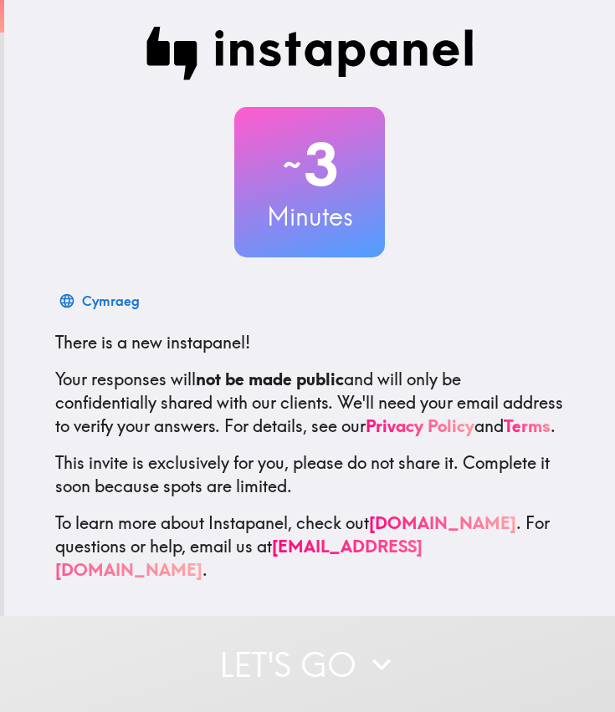 The width and height of the screenshot is (615, 712). I want to click on button: Cymraeg, so click(100, 301).